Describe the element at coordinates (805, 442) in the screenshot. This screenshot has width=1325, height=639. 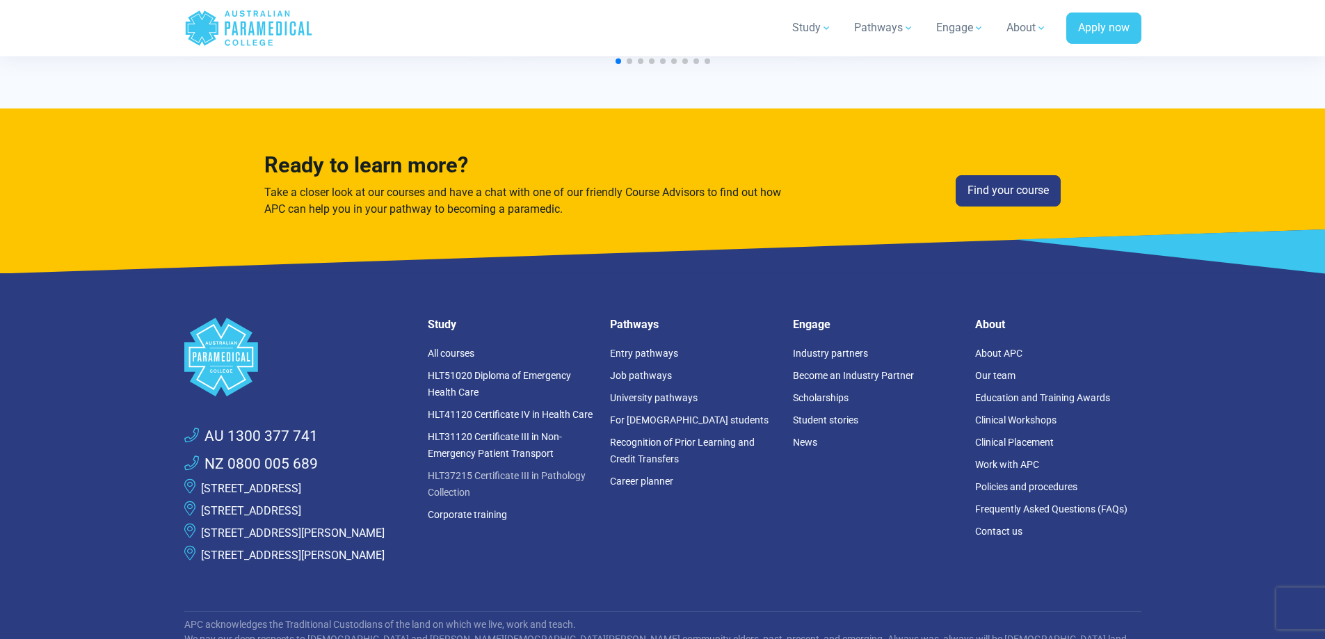
I see `a: News` at that location.